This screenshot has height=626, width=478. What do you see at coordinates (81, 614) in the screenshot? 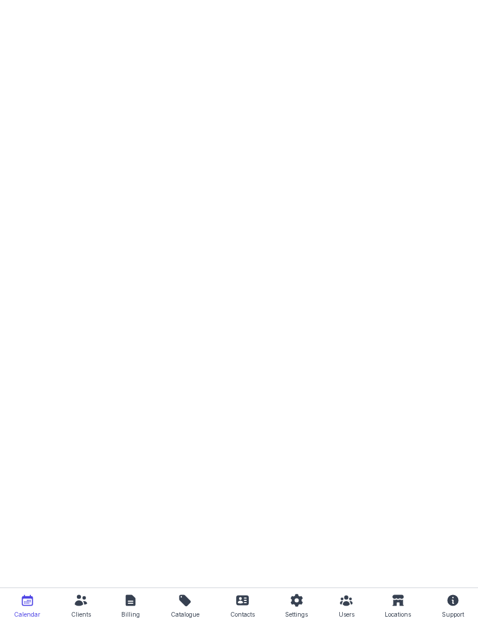
I see `div: Clients` at bounding box center [81, 614].